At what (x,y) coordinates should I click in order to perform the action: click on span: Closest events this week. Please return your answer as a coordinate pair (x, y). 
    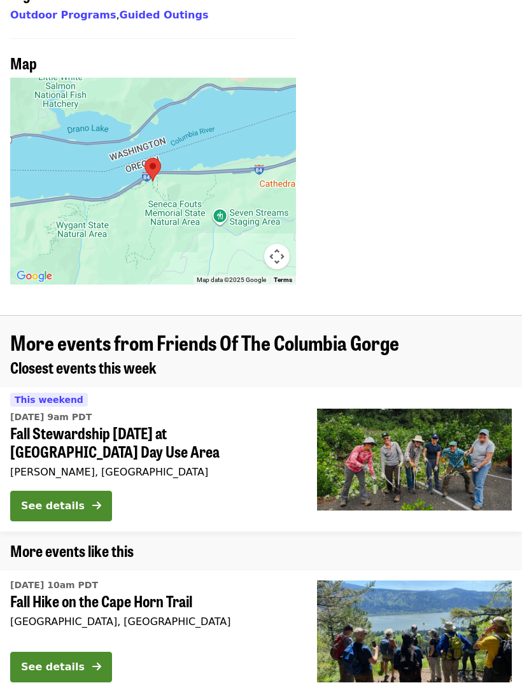
    Looking at the image, I should click on (83, 367).